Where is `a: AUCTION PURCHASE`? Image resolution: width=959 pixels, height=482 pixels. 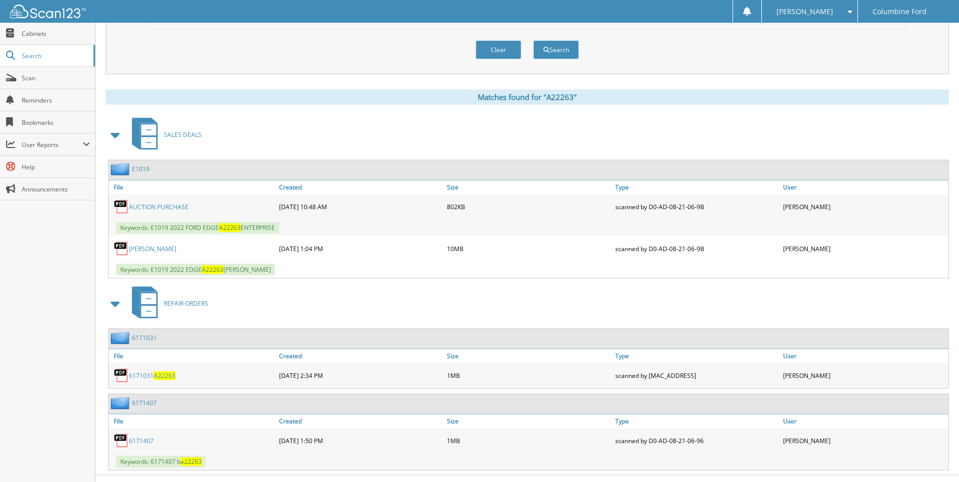
a: AUCTION PURCHASE is located at coordinates (159, 207).